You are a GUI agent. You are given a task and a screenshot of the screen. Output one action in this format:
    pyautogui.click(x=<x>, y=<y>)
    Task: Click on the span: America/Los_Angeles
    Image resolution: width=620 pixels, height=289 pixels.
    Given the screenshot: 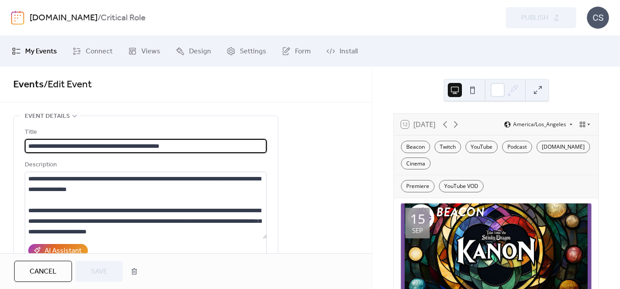 What is the action you would take?
    pyautogui.click(x=539, y=124)
    